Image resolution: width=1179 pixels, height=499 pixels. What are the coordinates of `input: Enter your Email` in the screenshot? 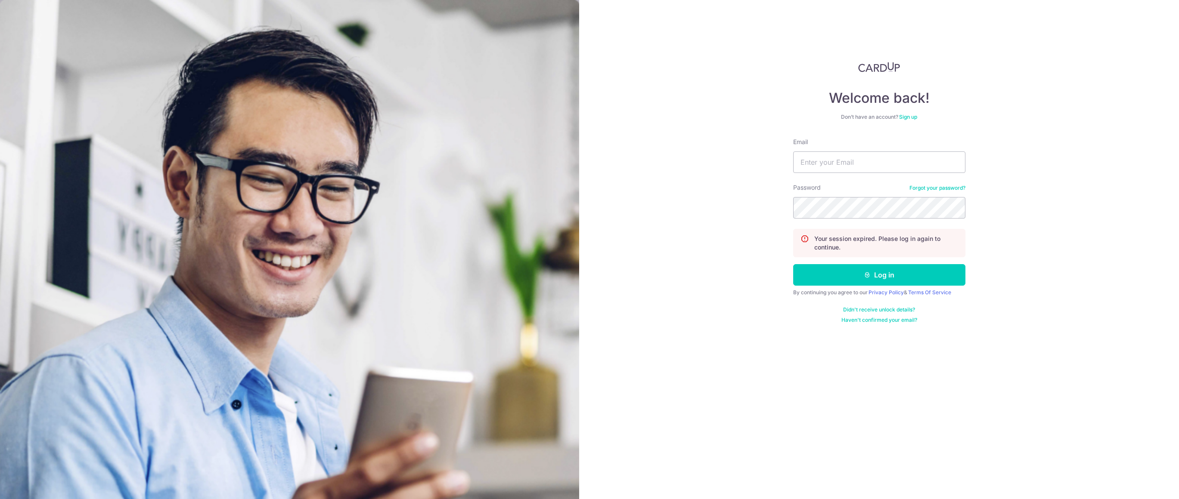 It's located at (879, 162).